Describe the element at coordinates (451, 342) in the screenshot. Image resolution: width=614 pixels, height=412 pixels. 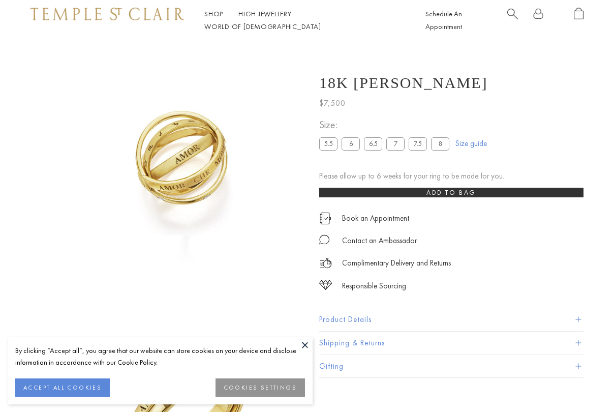
I see `button: Shipping & Returns` at that location.